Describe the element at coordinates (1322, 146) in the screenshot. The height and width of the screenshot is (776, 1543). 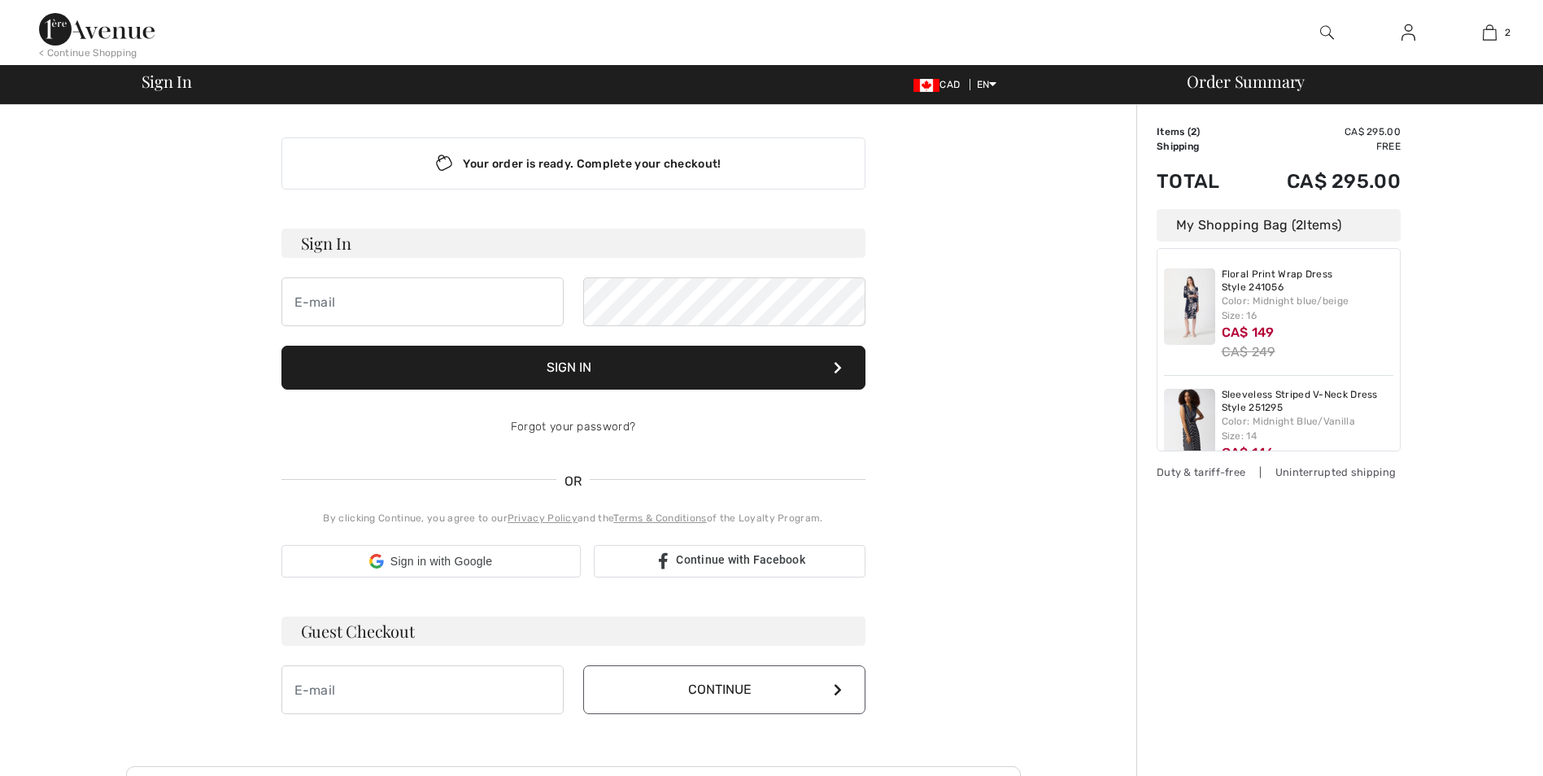
I see `td: Free` at that location.